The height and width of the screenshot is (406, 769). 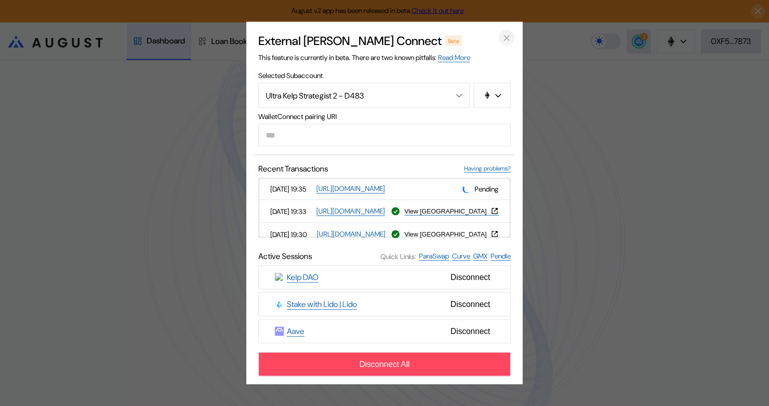 What do you see at coordinates (384, 332) in the screenshot?
I see `button: AaveAaveDisconnect` at bounding box center [384, 332].